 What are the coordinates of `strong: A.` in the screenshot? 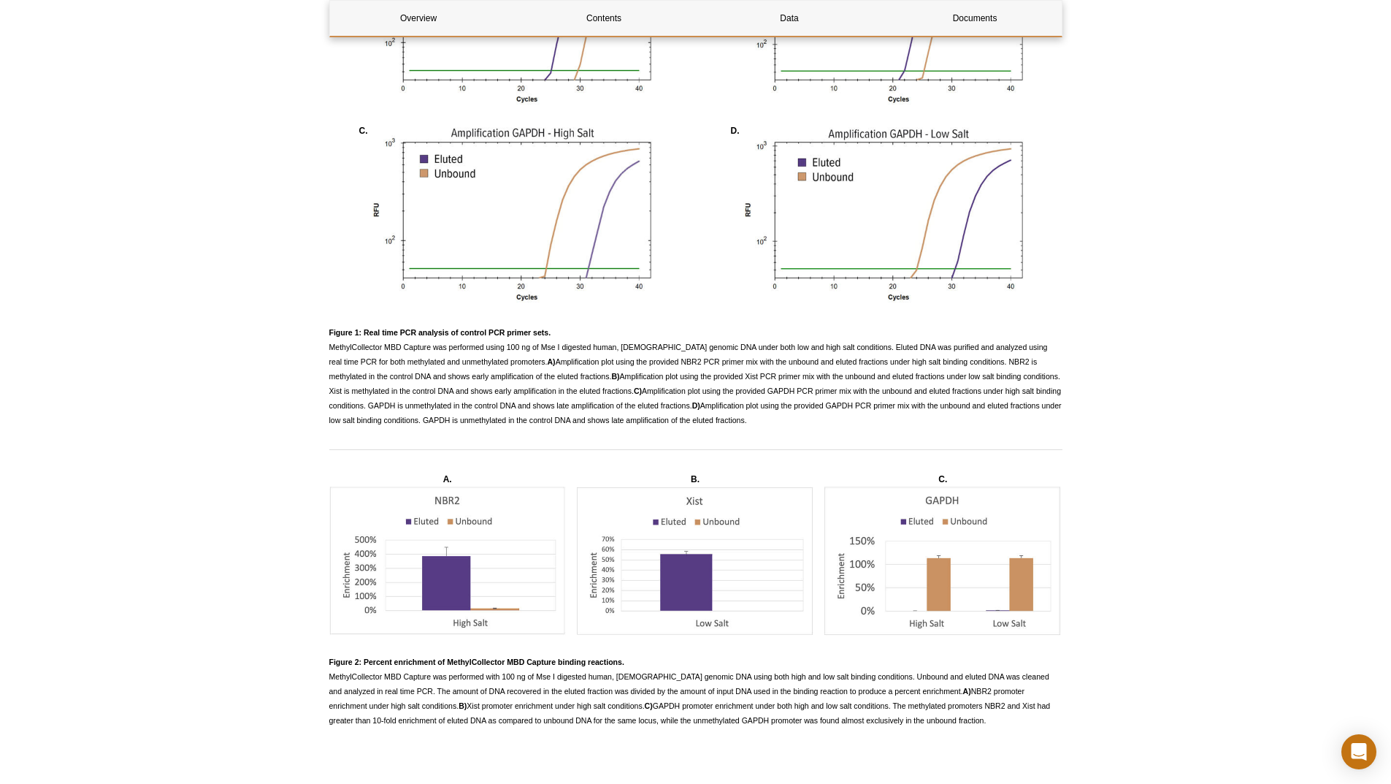 It's located at (448, 479).